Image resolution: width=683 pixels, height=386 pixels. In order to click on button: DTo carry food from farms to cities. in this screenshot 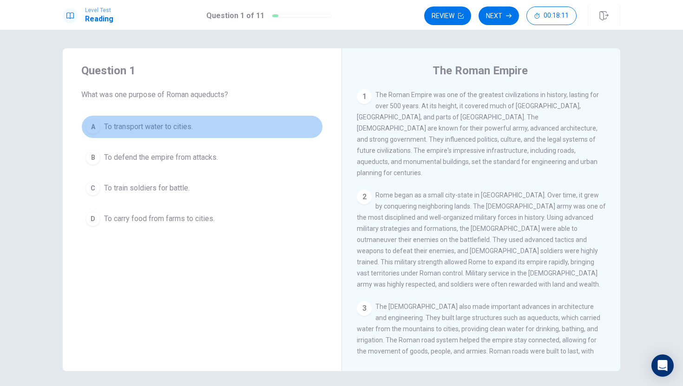, I will do `click(202, 219)`.